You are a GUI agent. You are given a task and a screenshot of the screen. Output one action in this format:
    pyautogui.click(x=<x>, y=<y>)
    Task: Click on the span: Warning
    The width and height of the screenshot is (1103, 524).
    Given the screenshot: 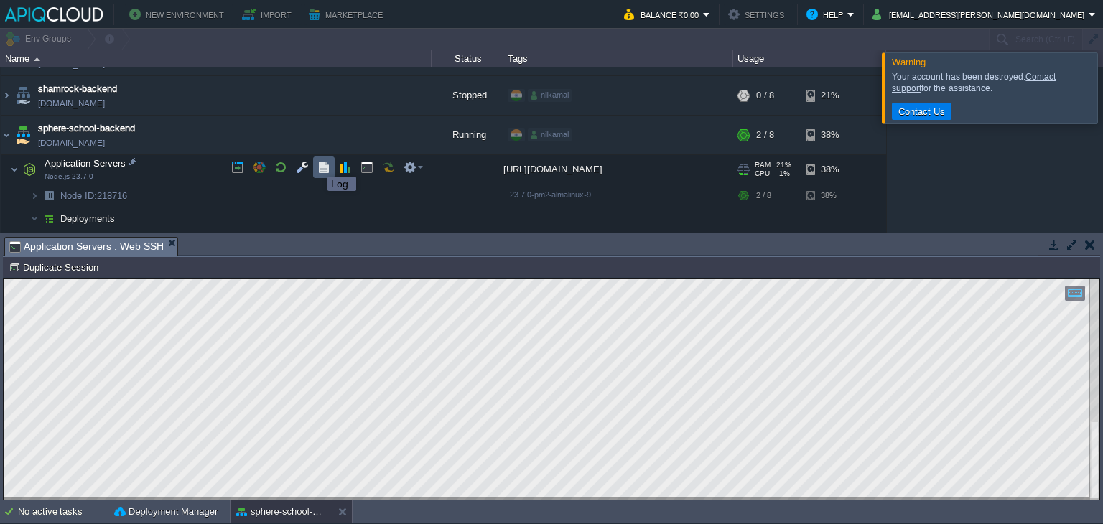 What is the action you would take?
    pyautogui.click(x=908, y=62)
    